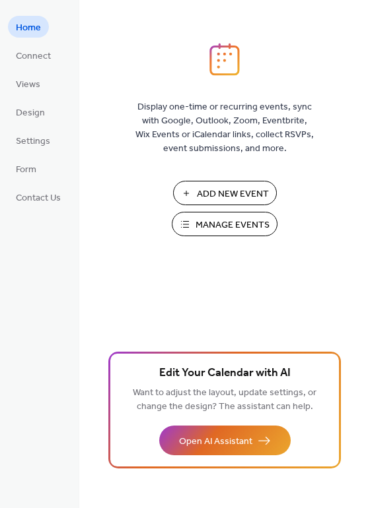 The image size is (370, 508). What do you see at coordinates (38, 198) in the screenshot?
I see `span: Contact Us` at bounding box center [38, 198].